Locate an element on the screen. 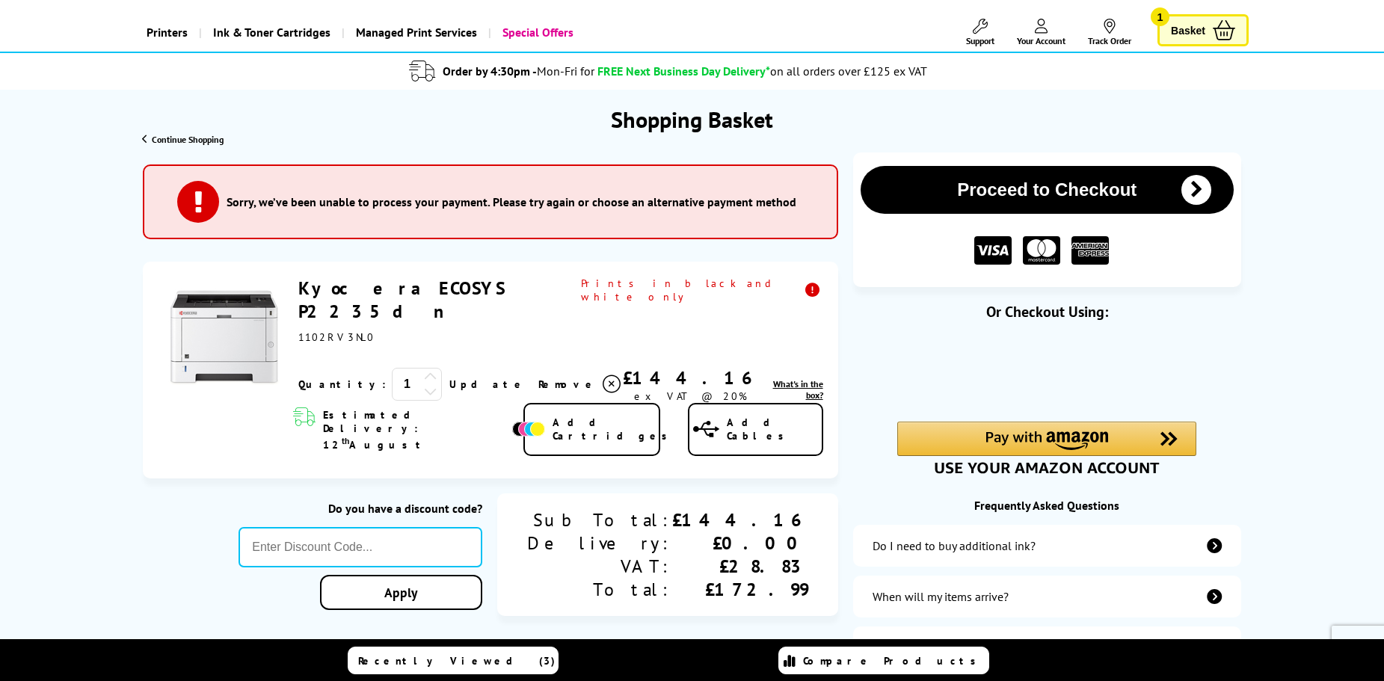  a: Compare Products is located at coordinates (884, 660).